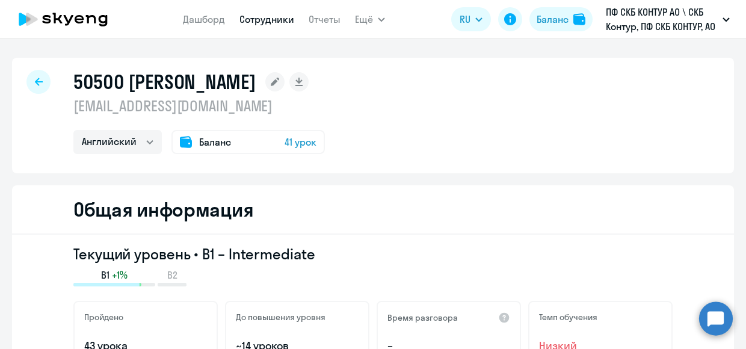 This screenshot has height=349, width=746. Describe the element at coordinates (471, 19) in the screenshot. I see `button: RU` at that location.